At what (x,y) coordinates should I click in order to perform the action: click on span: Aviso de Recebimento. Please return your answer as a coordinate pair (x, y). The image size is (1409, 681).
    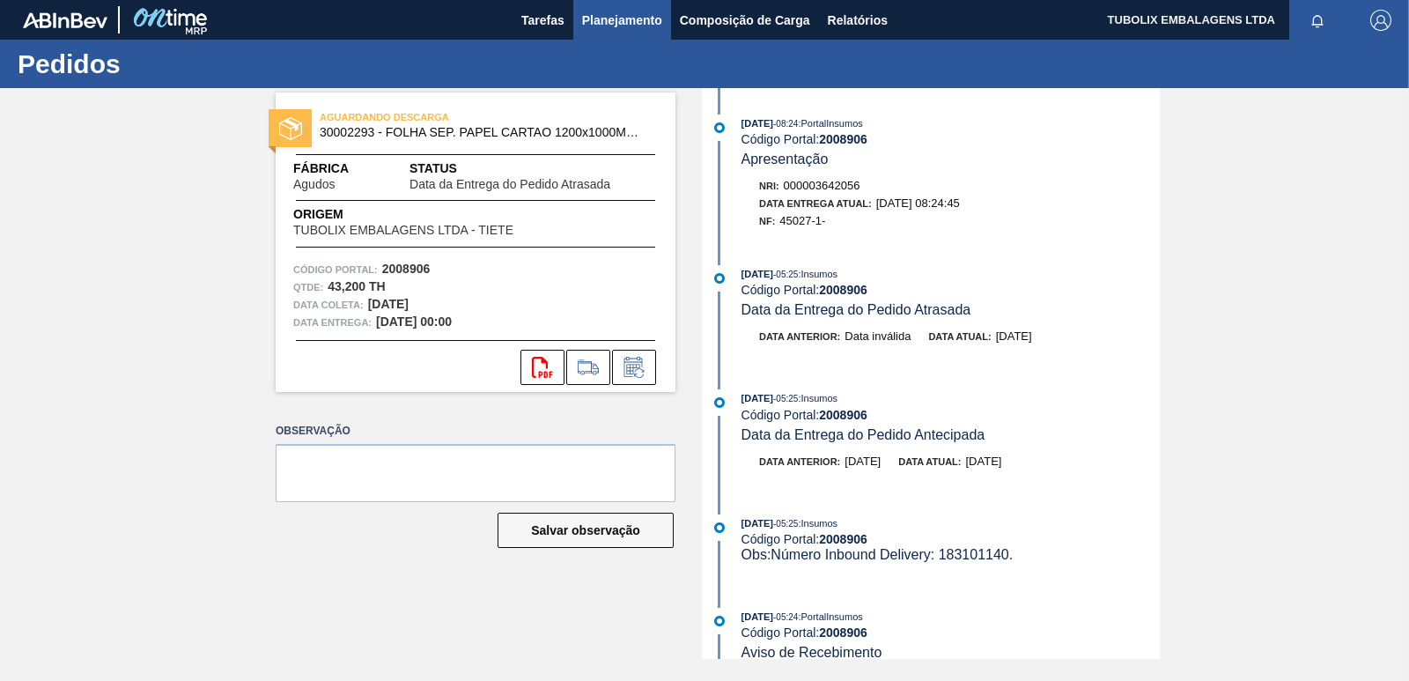
    Looking at the image, I should click on (812, 652).